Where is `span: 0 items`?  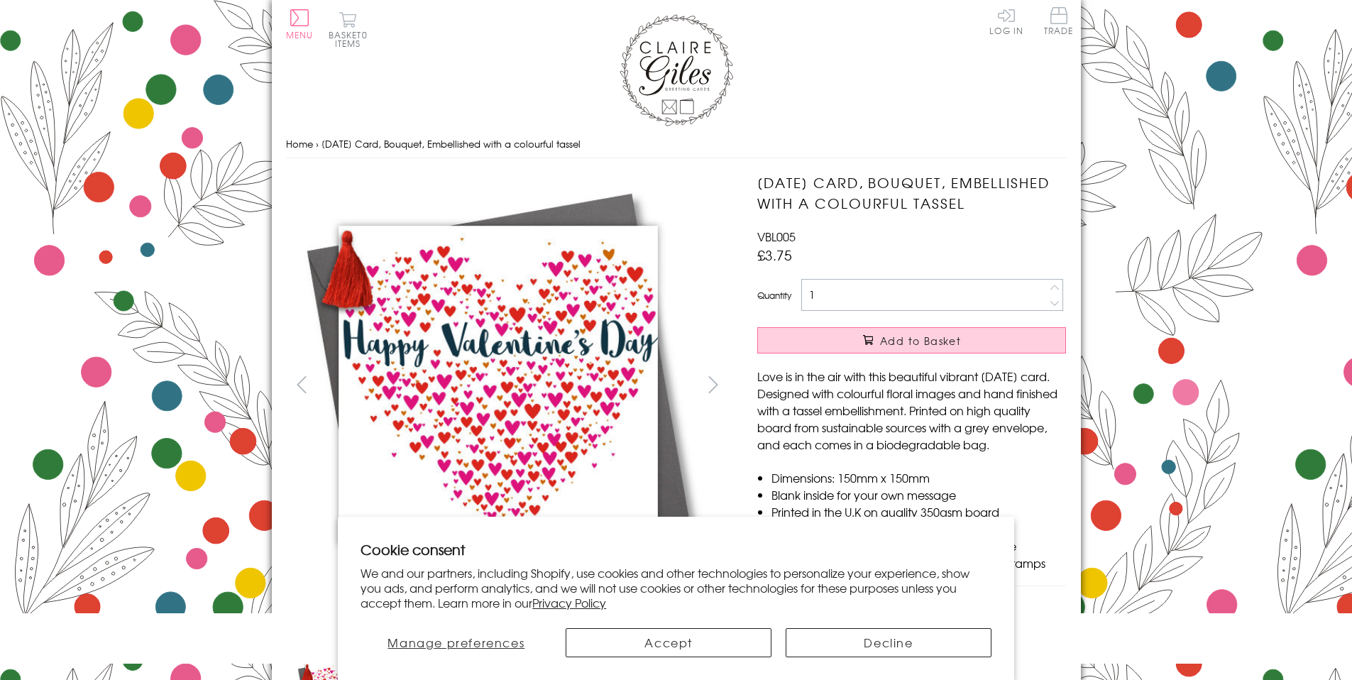
span: 0 items is located at coordinates (351, 39).